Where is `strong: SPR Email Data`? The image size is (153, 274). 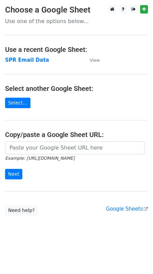 strong: SPR Email Data is located at coordinates (27, 60).